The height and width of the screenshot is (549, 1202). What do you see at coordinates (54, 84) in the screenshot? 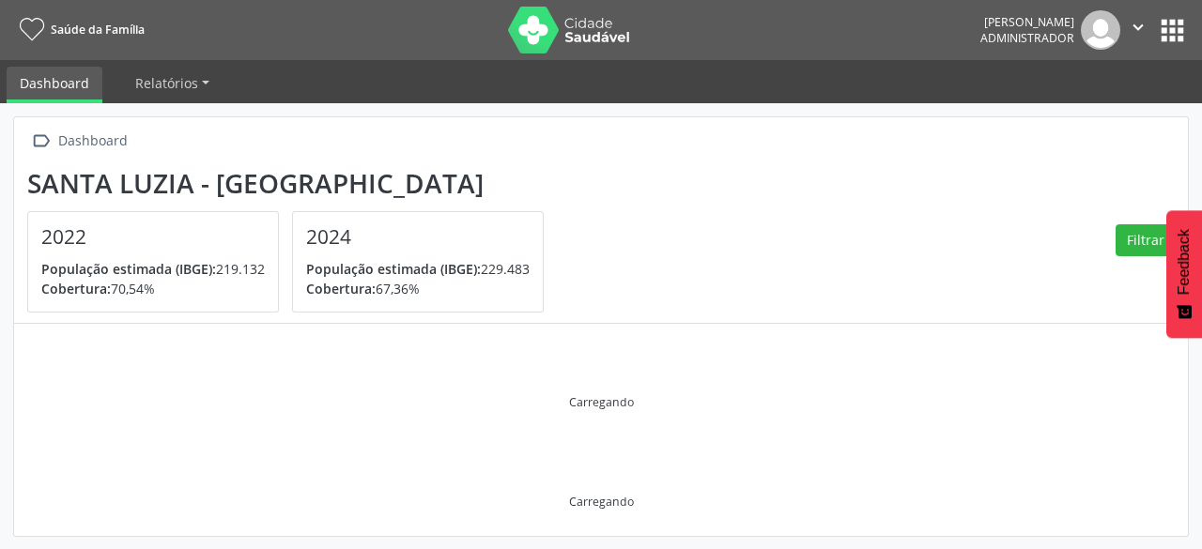
I see `a: Dashboard` at bounding box center [54, 84].